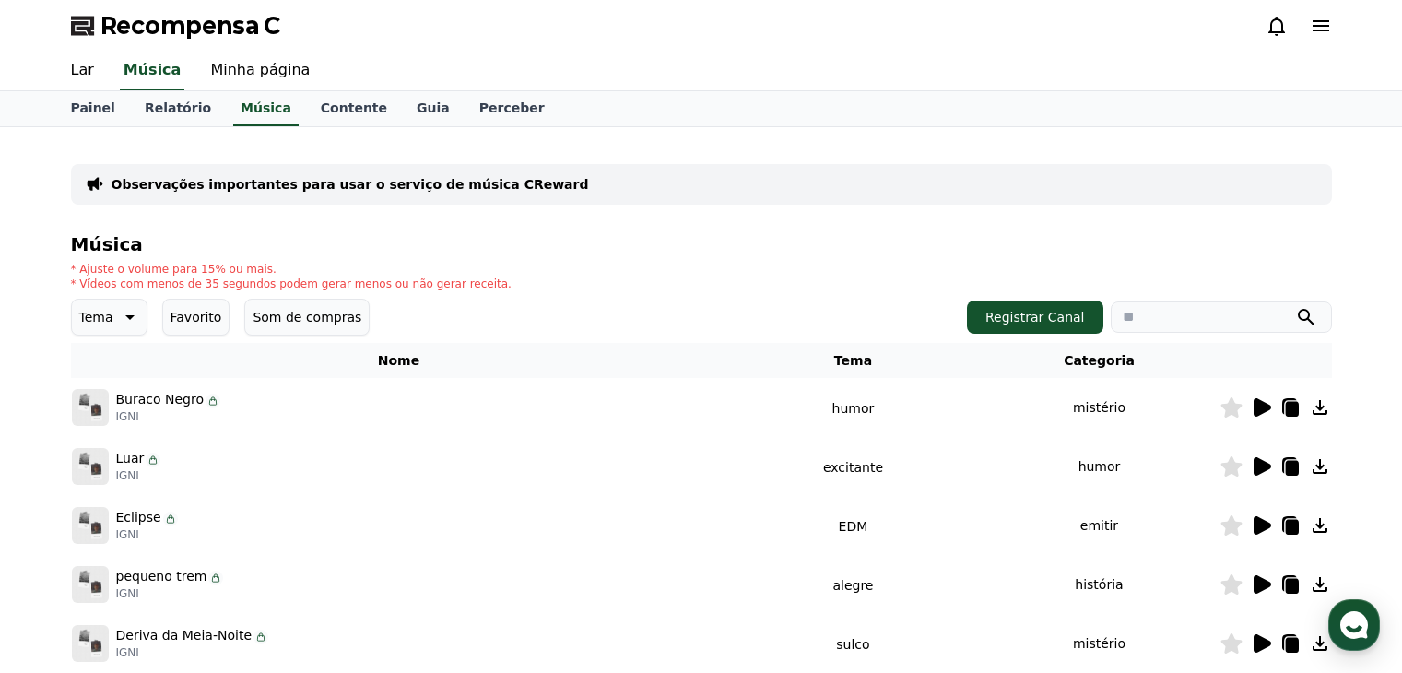  I want to click on font: Observações importantes para usar o serviço de música CReward, so click(350, 184).